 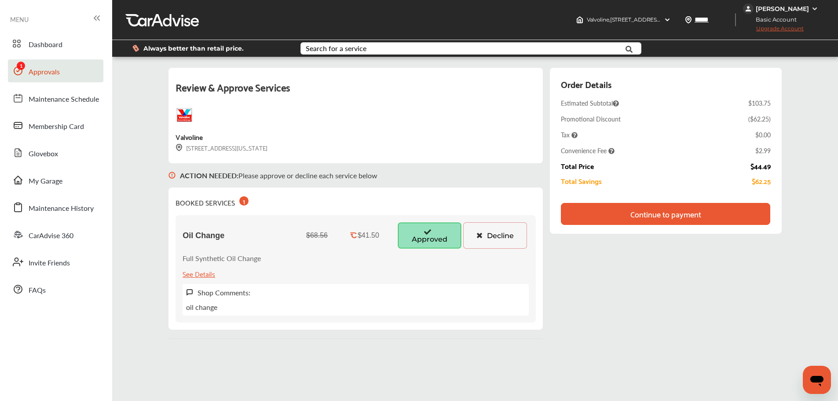 I want to click on div: 1, so click(x=244, y=201).